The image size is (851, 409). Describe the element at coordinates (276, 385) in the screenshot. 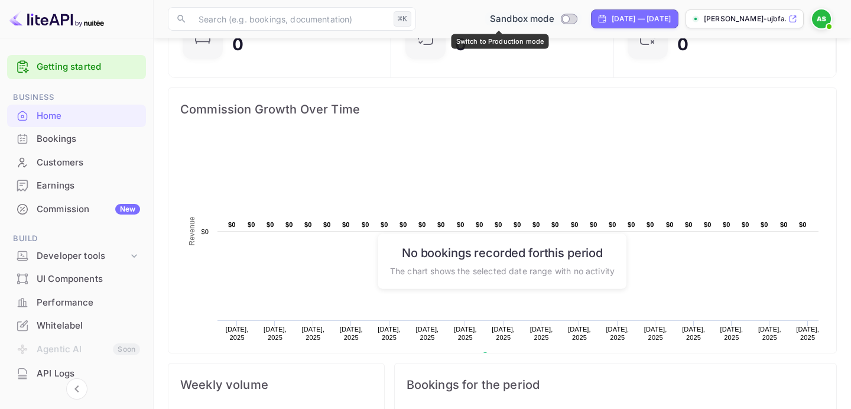

I see `span: Weekly volume` at that location.